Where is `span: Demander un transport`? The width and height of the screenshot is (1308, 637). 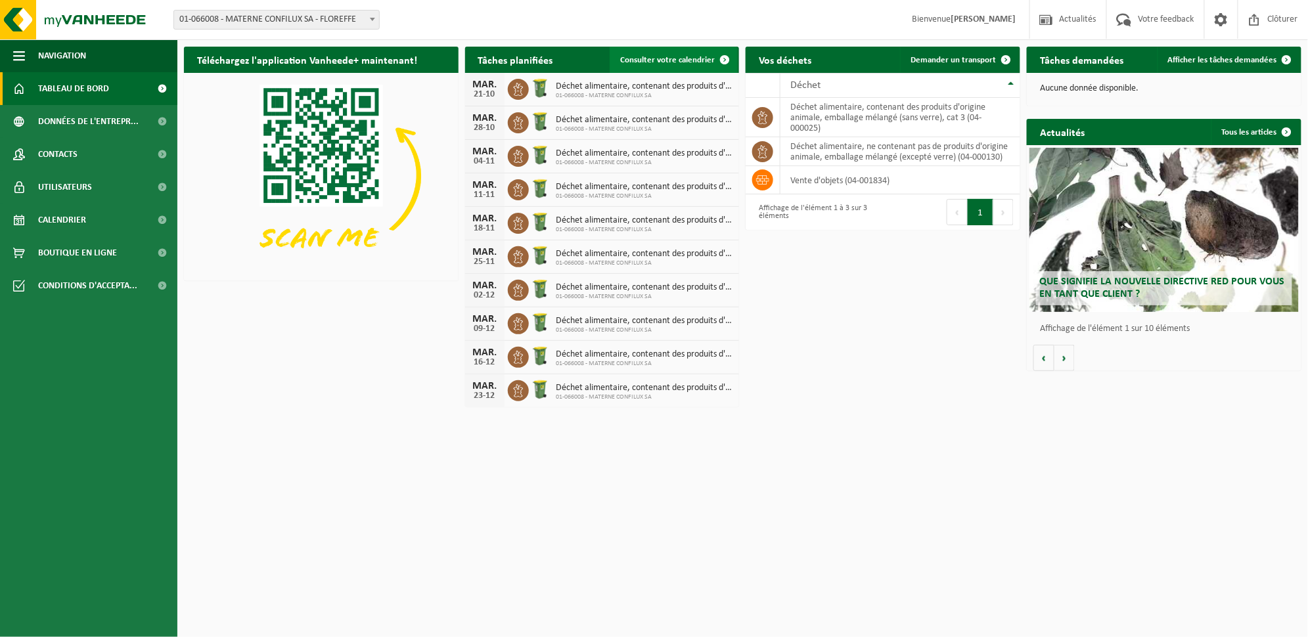 span: Demander un transport is located at coordinates (954, 60).